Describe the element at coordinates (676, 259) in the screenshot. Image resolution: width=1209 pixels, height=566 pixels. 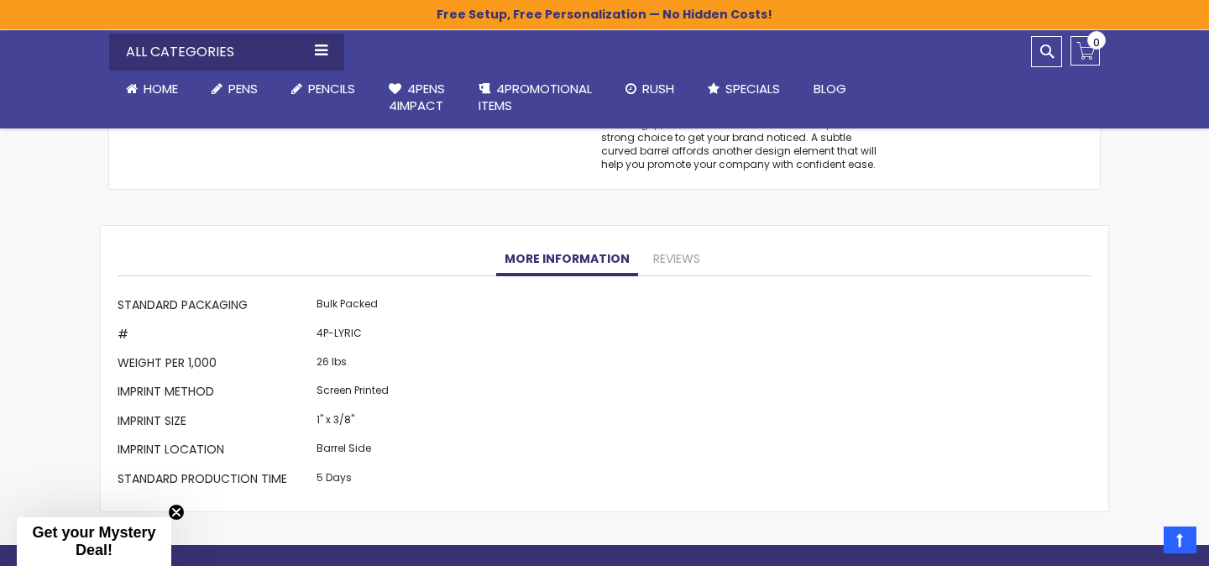
I see `a: Reviews` at that location.